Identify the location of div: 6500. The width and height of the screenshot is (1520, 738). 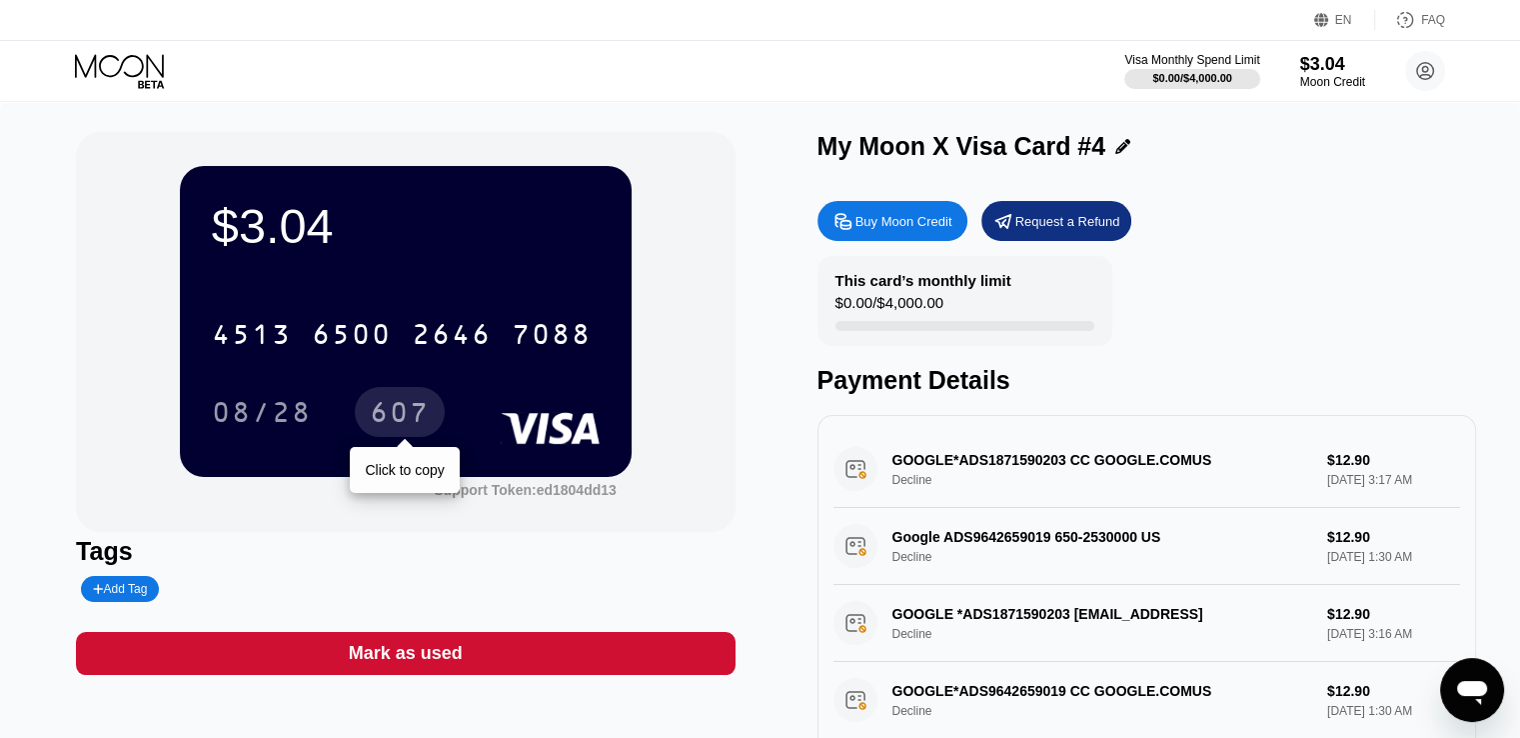
(352, 337).